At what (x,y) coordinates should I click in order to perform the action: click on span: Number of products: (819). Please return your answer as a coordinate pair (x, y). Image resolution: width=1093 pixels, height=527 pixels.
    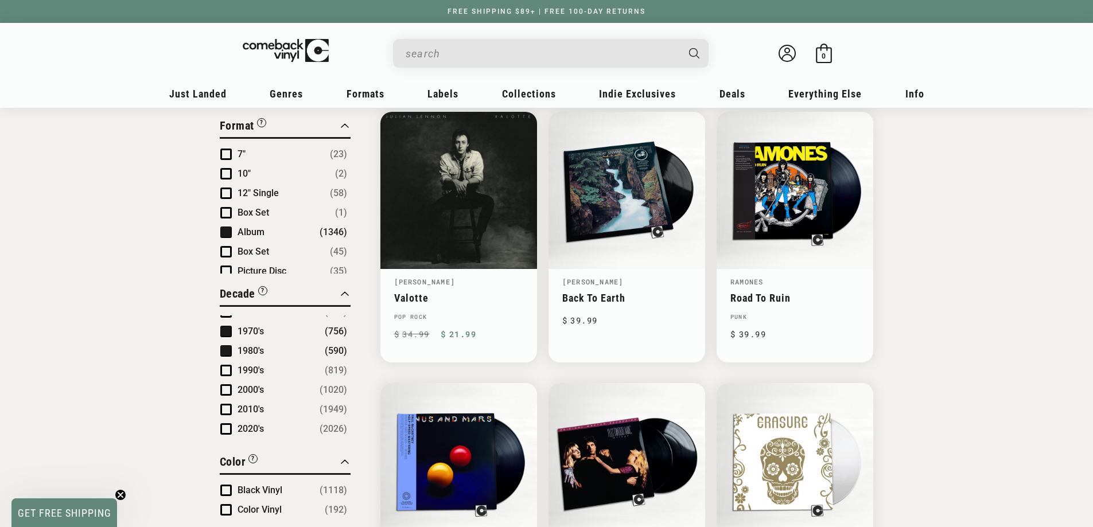
    Looking at the image, I should click on (336, 371).